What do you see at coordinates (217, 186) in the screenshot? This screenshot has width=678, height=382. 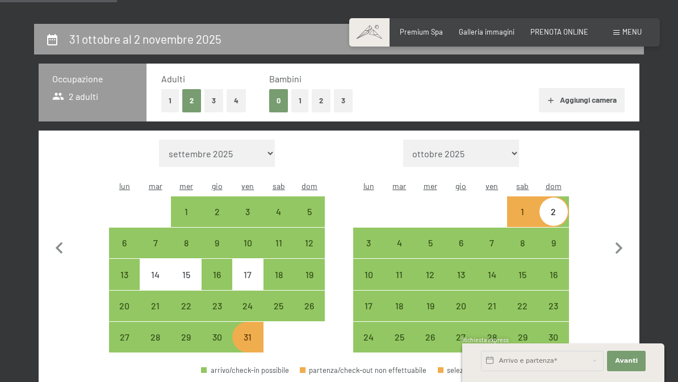 I see `abbr: giovedì` at bounding box center [217, 186].